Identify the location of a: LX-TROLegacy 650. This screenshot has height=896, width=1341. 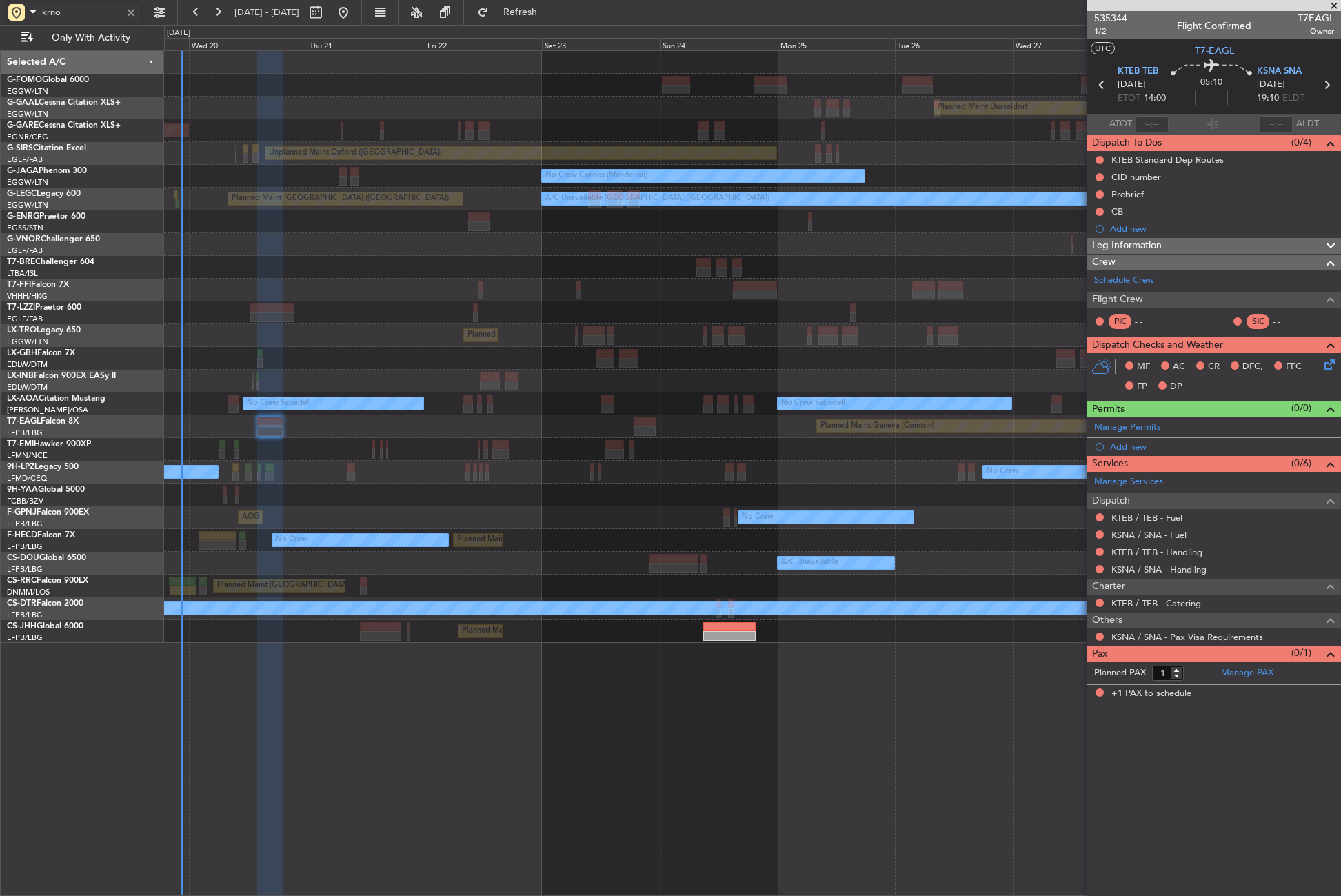
(43, 330).